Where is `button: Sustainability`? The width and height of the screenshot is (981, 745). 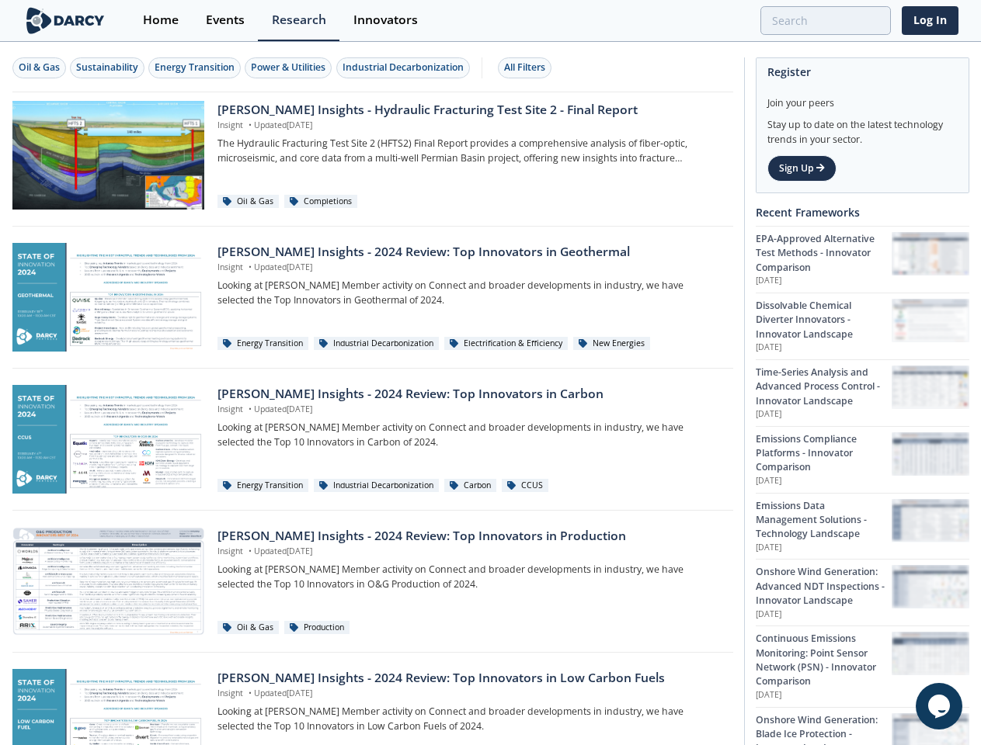 button: Sustainability is located at coordinates (107, 68).